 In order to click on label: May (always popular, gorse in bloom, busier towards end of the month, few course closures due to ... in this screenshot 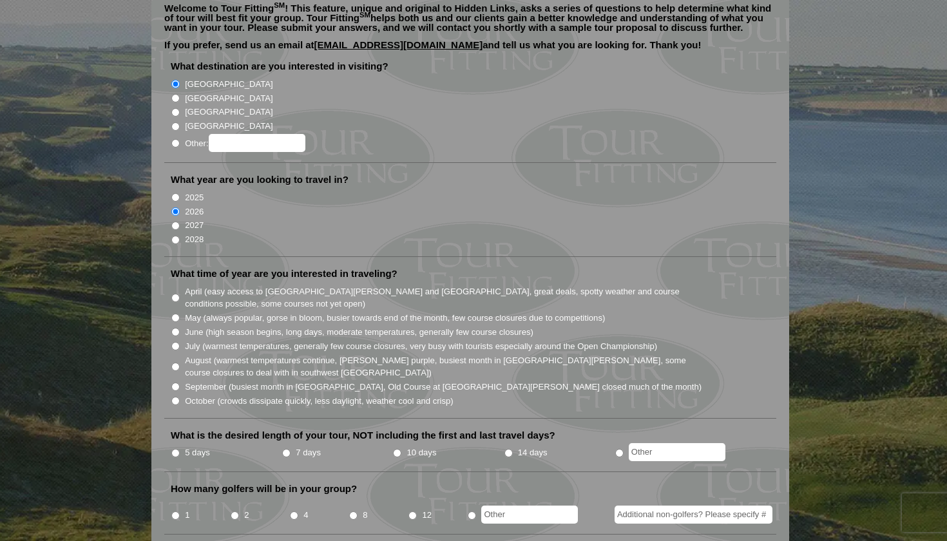, I will do `click(395, 318)`.